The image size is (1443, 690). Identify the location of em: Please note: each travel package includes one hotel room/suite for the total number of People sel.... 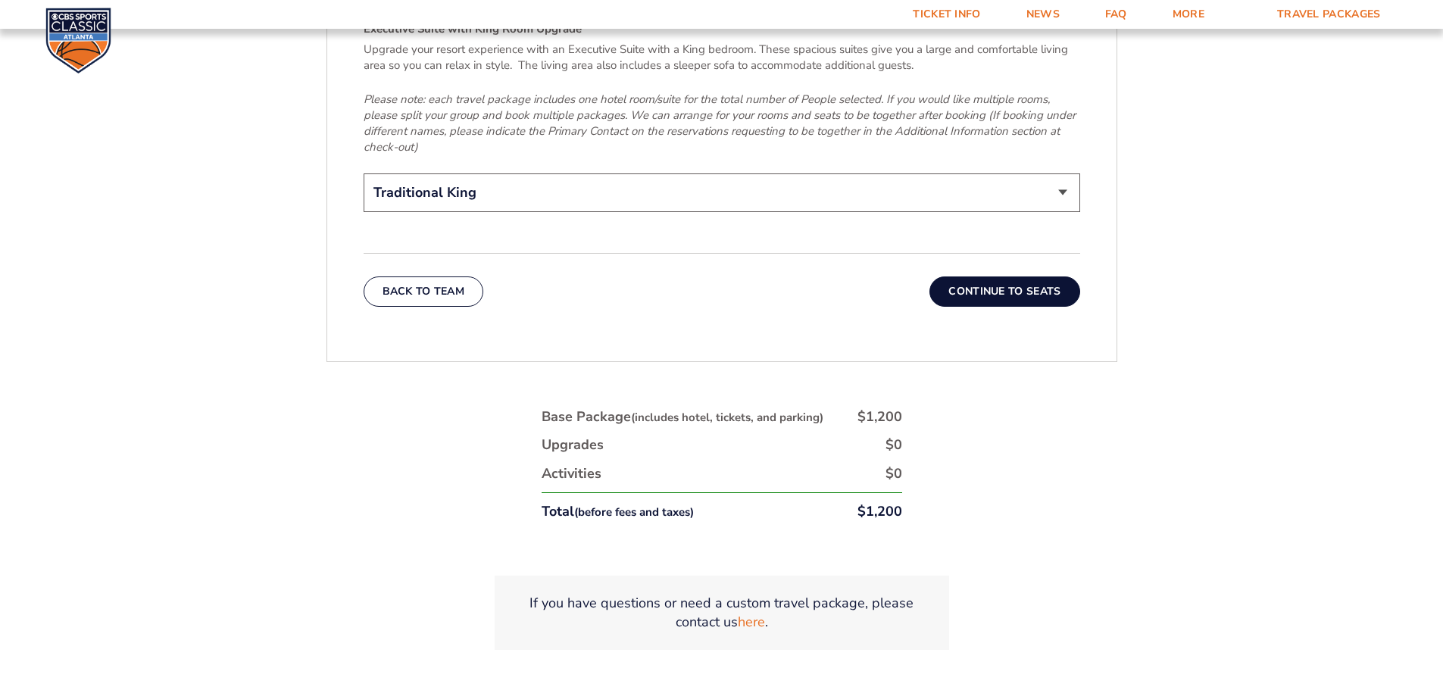
(720, 123).